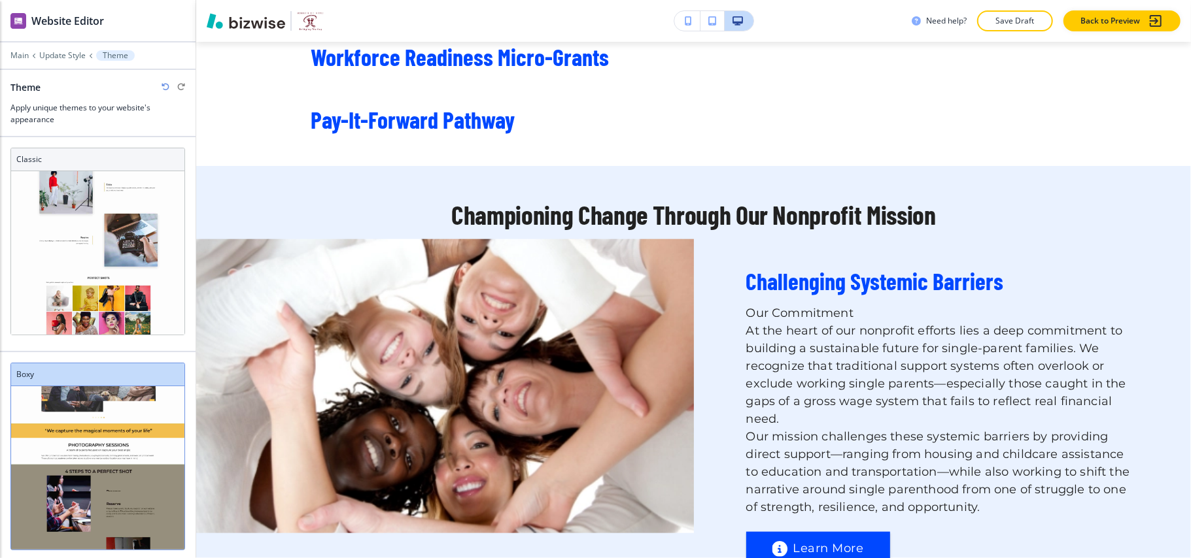 Image resolution: width=1191 pixels, height=558 pixels. Describe the element at coordinates (97, 241) in the screenshot. I see `div: ClassicClassic` at that location.